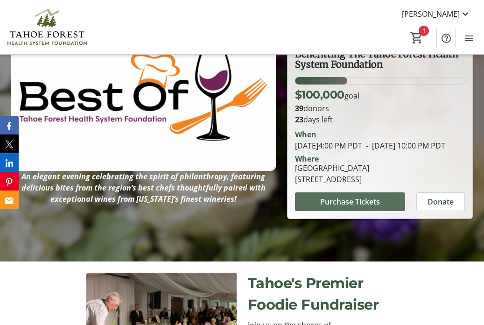 This screenshot has height=325, width=484. Describe the element at coordinates (306, 134) in the screenshot. I see `div: When` at that location.